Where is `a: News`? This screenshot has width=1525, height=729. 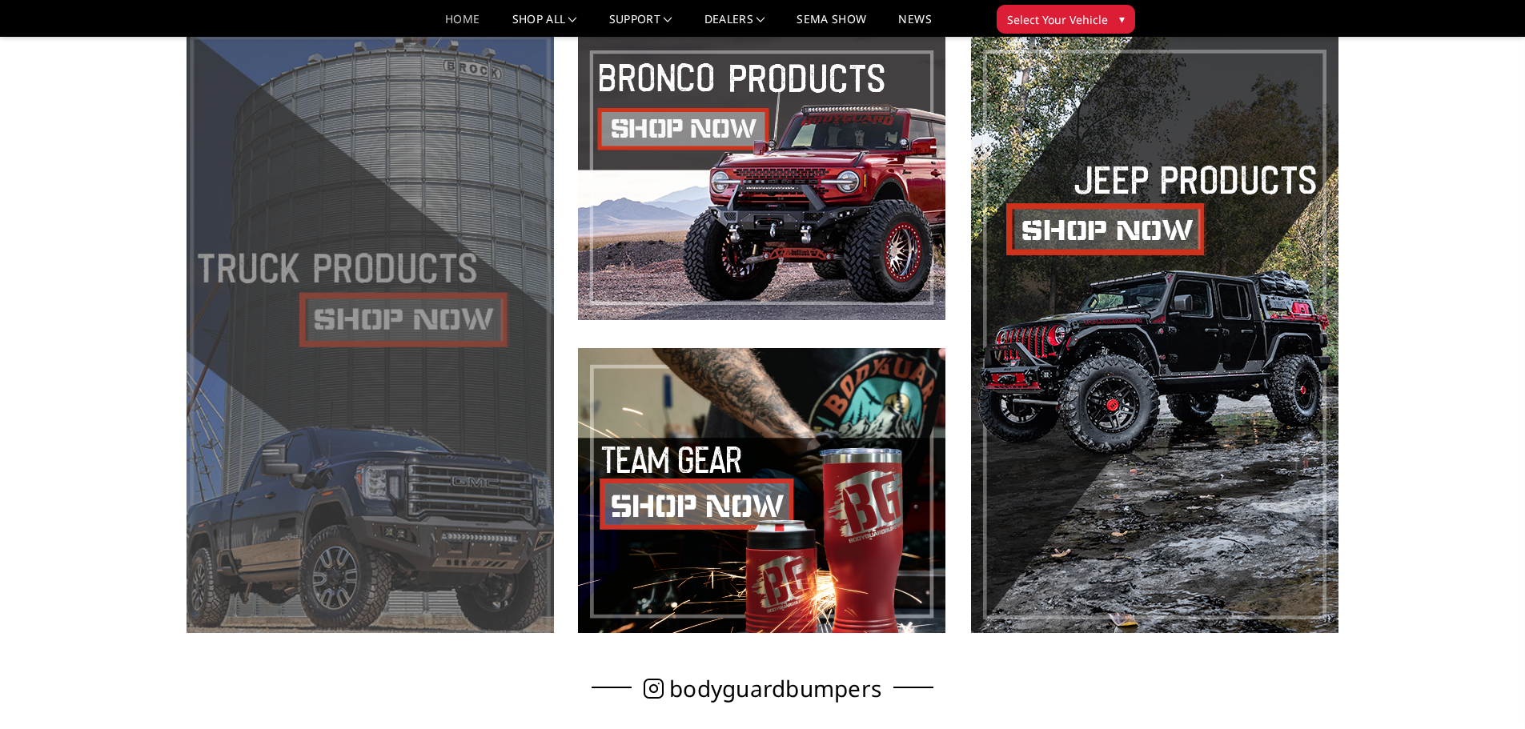
a: News is located at coordinates (914, 25).